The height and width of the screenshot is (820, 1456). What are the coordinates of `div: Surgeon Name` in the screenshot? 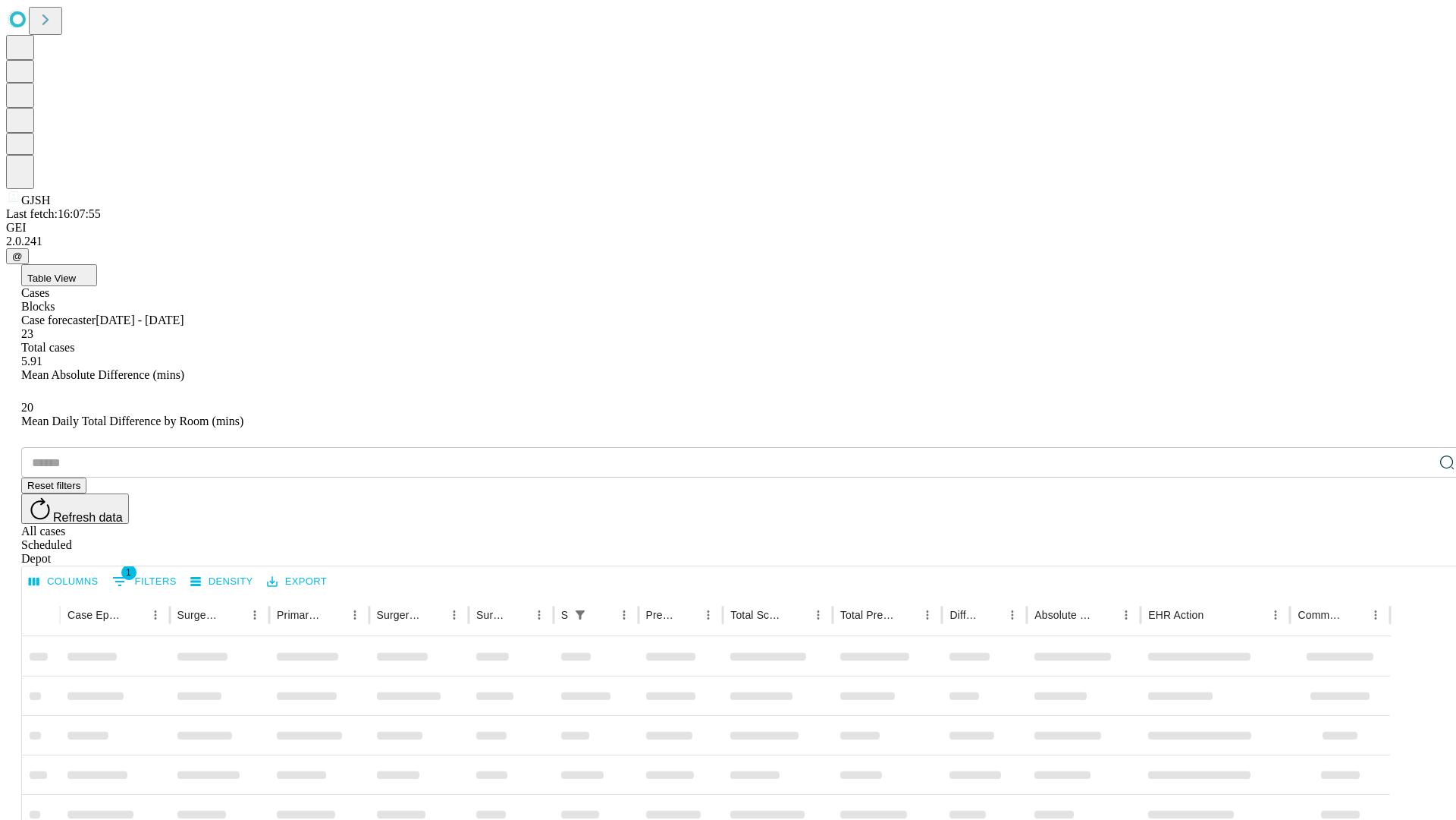 It's located at (200, 615).